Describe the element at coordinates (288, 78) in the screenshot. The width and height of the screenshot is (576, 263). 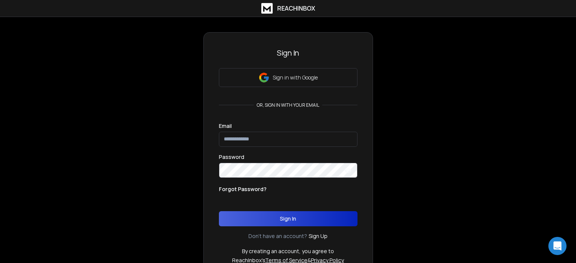
I see `button: Sign in with Google` at that location.